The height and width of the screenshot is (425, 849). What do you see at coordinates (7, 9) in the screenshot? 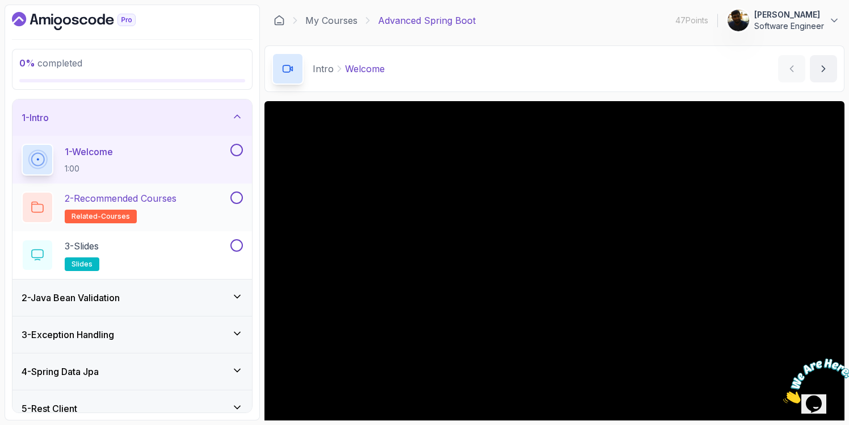
I see `span: 1` at bounding box center [7, 9].